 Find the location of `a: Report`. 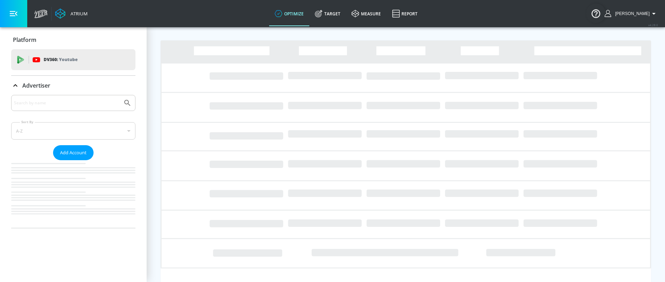

a: Report is located at coordinates (405, 14).